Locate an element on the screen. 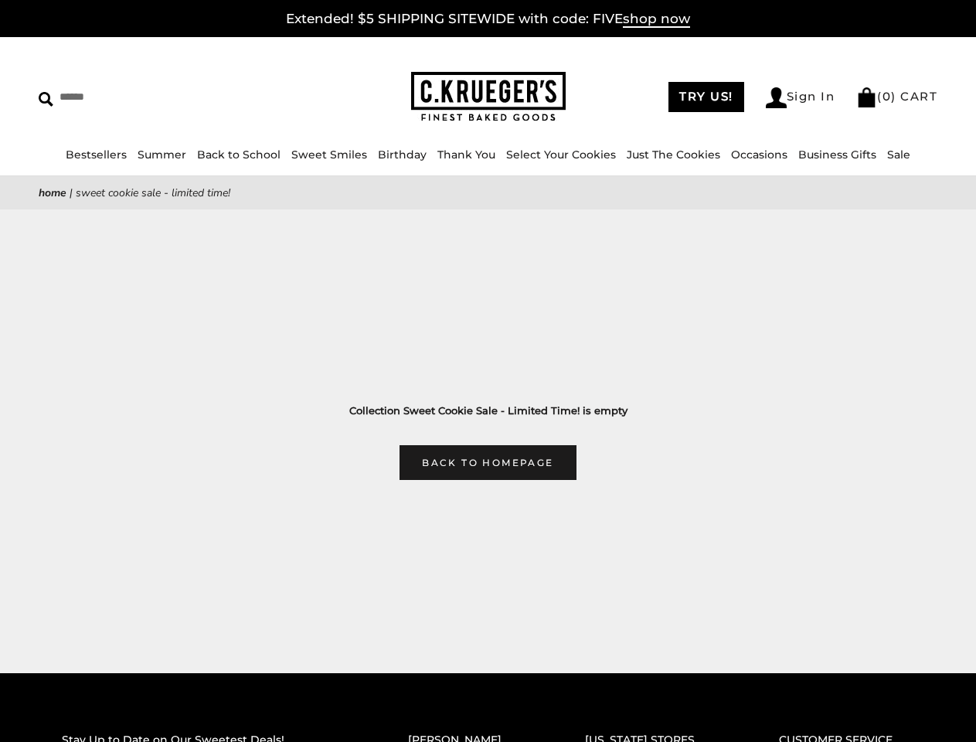 The width and height of the screenshot is (976, 742). a: Sale is located at coordinates (899, 155).